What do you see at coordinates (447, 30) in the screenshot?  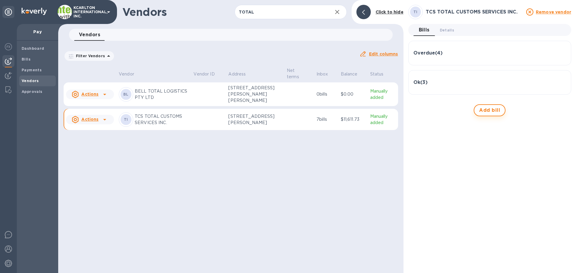 I see `span: Details` at bounding box center [447, 30].